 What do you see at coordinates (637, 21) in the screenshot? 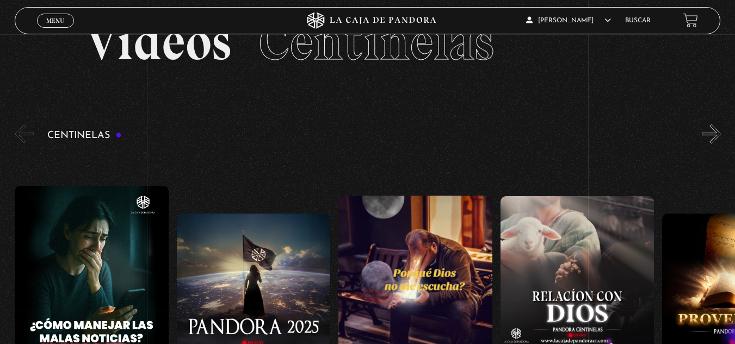
I see `a: Buscar` at bounding box center [637, 21].